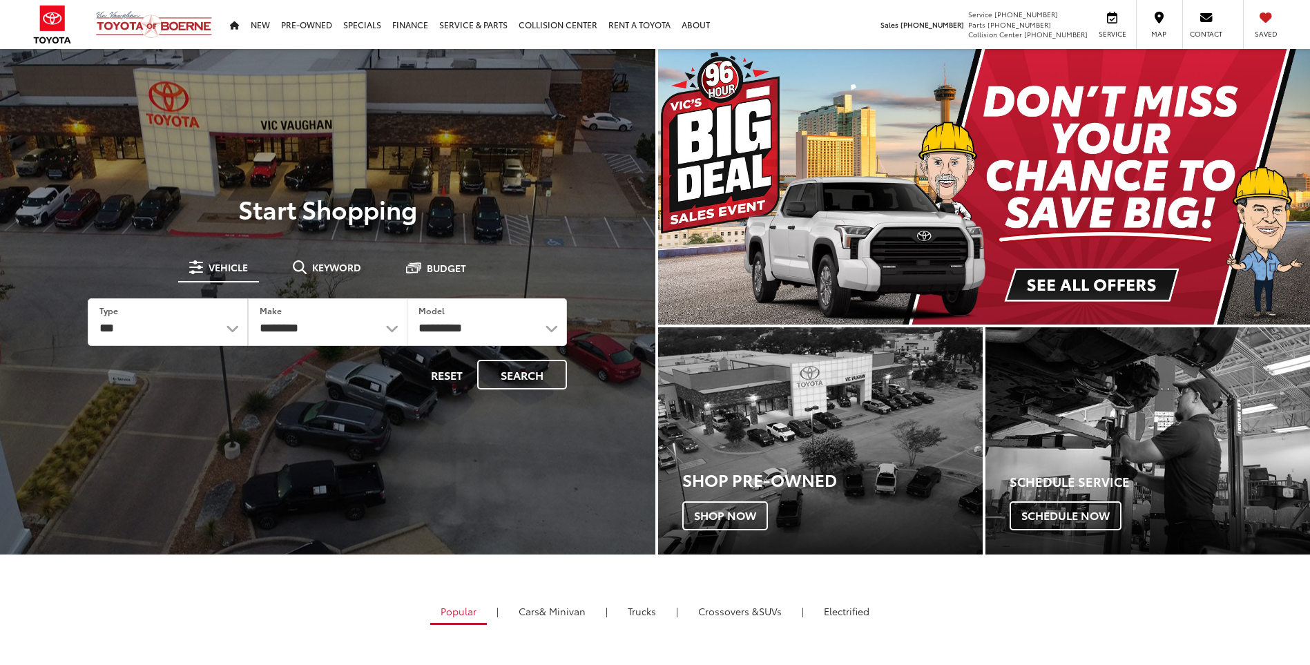 The height and width of the screenshot is (665, 1310). What do you see at coordinates (1206, 34) in the screenshot?
I see `span: Contact` at bounding box center [1206, 34].